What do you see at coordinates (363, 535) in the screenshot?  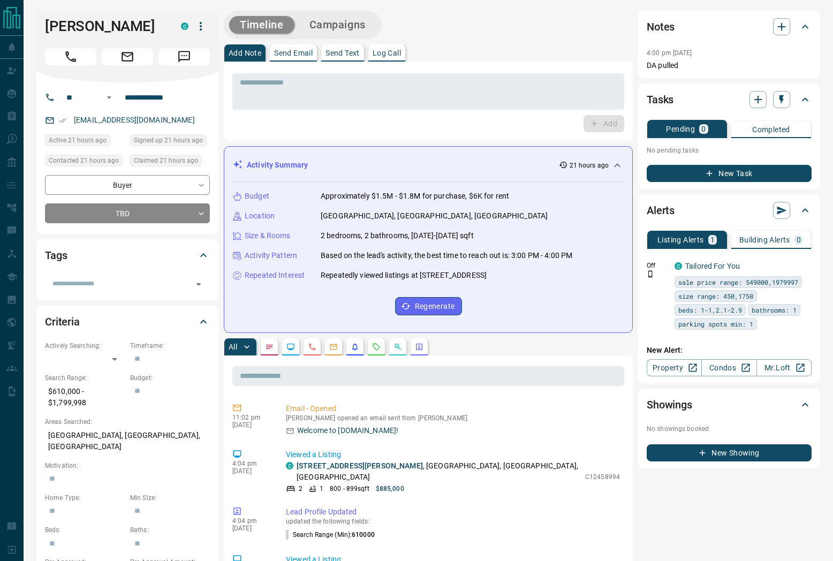 I see `span: 610000` at bounding box center [363, 535].